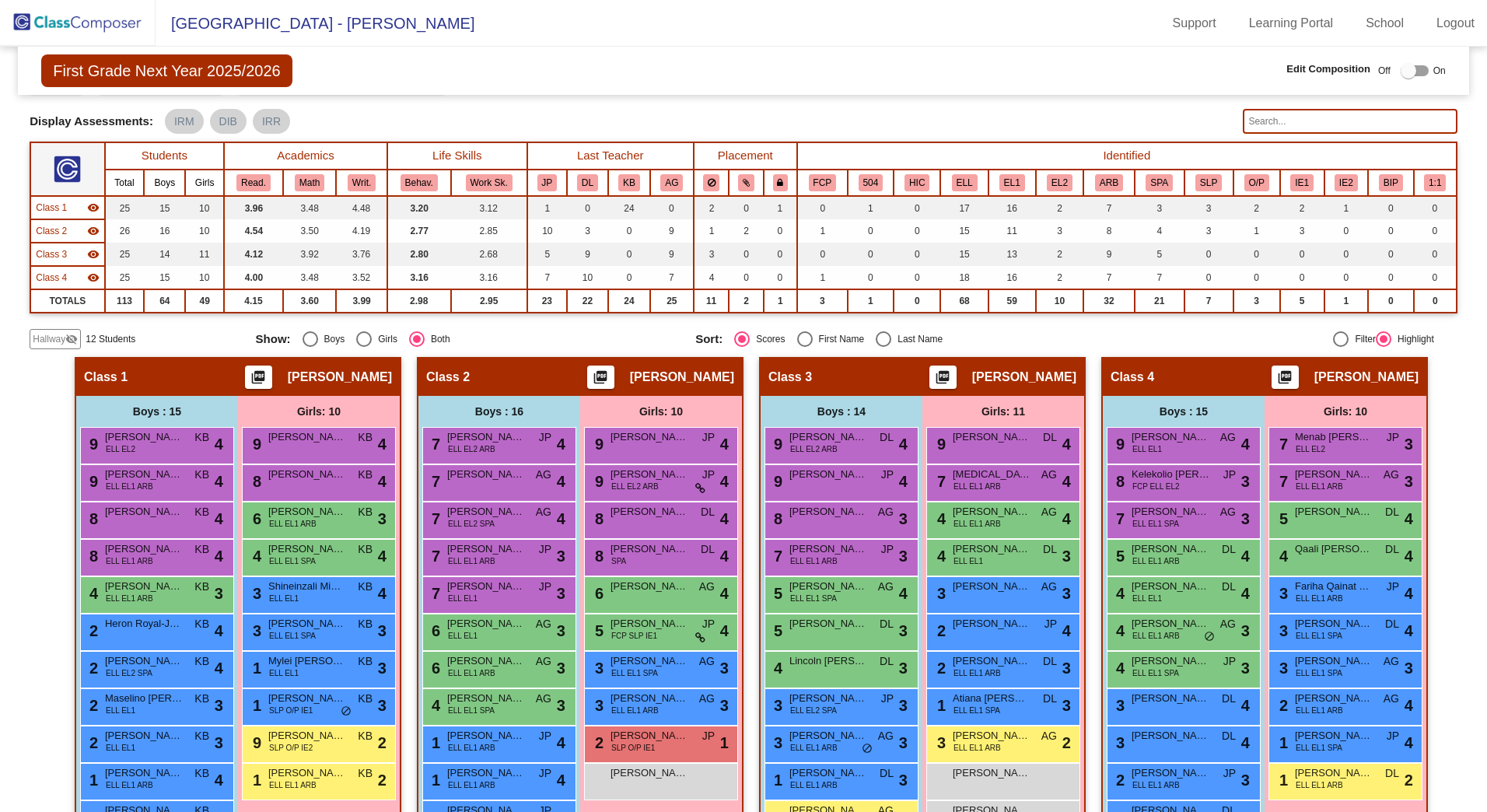  Describe the element at coordinates (712, 183) in the screenshot. I see `th: Keep away students` at that location.